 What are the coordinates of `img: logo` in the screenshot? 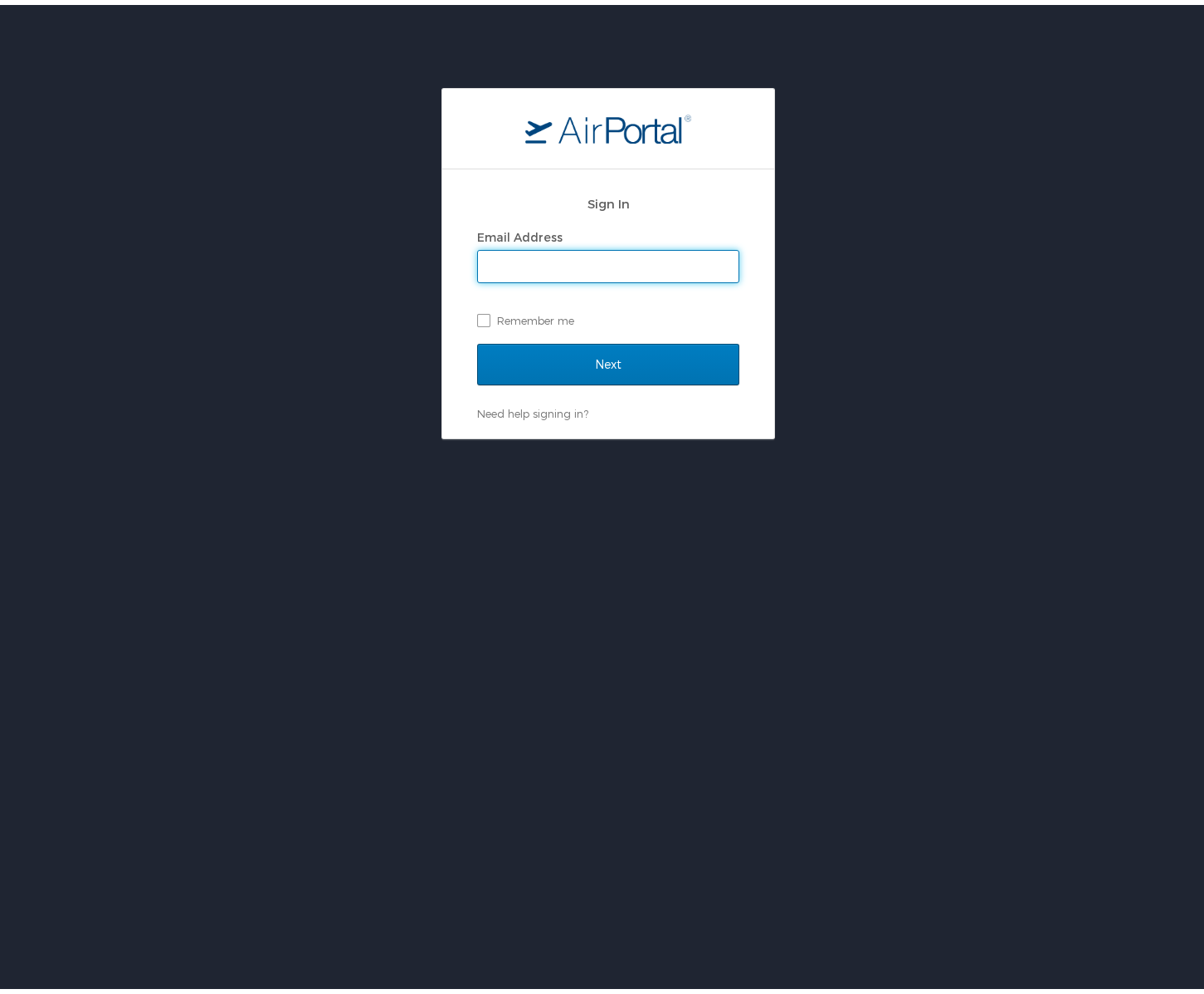 It's located at (608, 124).